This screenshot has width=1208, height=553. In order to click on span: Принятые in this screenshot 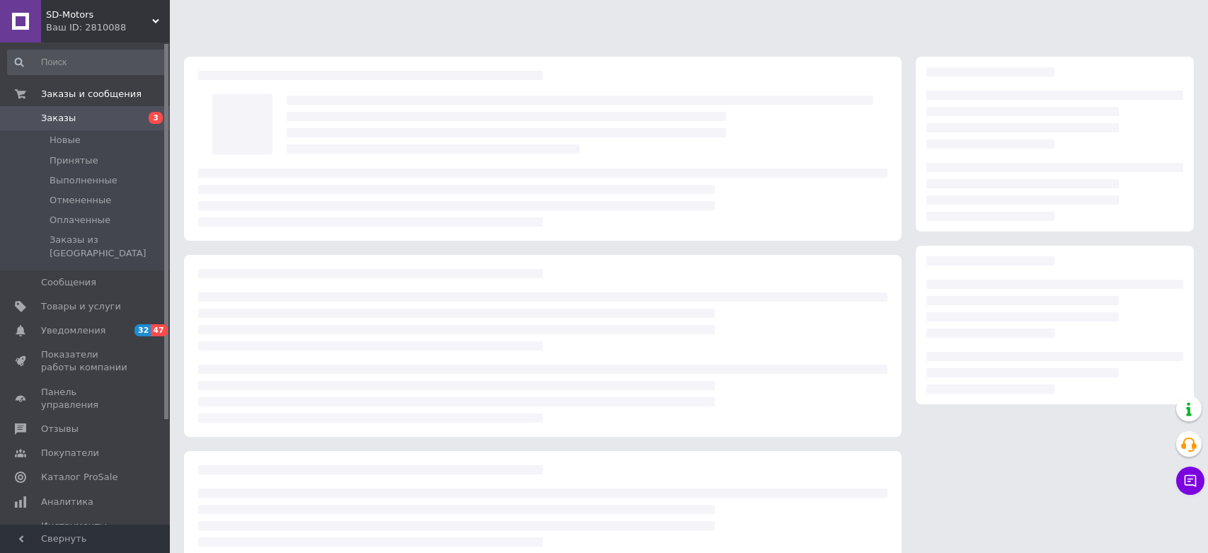, I will do `click(74, 161)`.